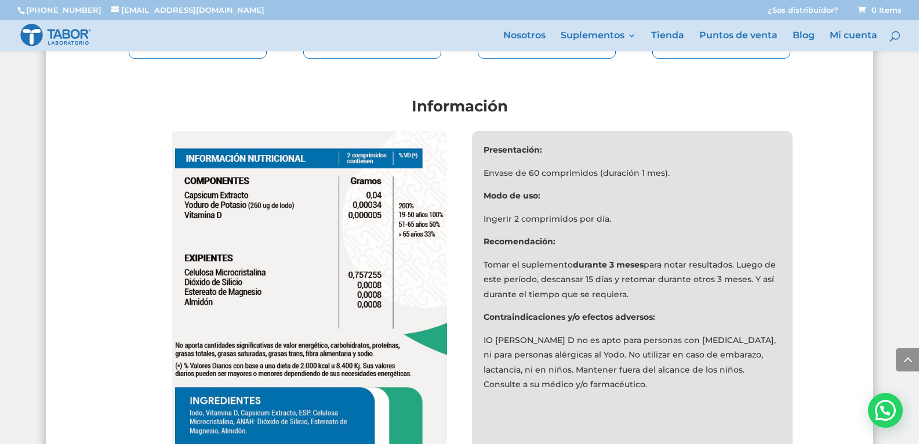 The image size is (919, 444). What do you see at coordinates (608, 264) in the screenshot?
I see `strong: durante 3 meses` at bounding box center [608, 264].